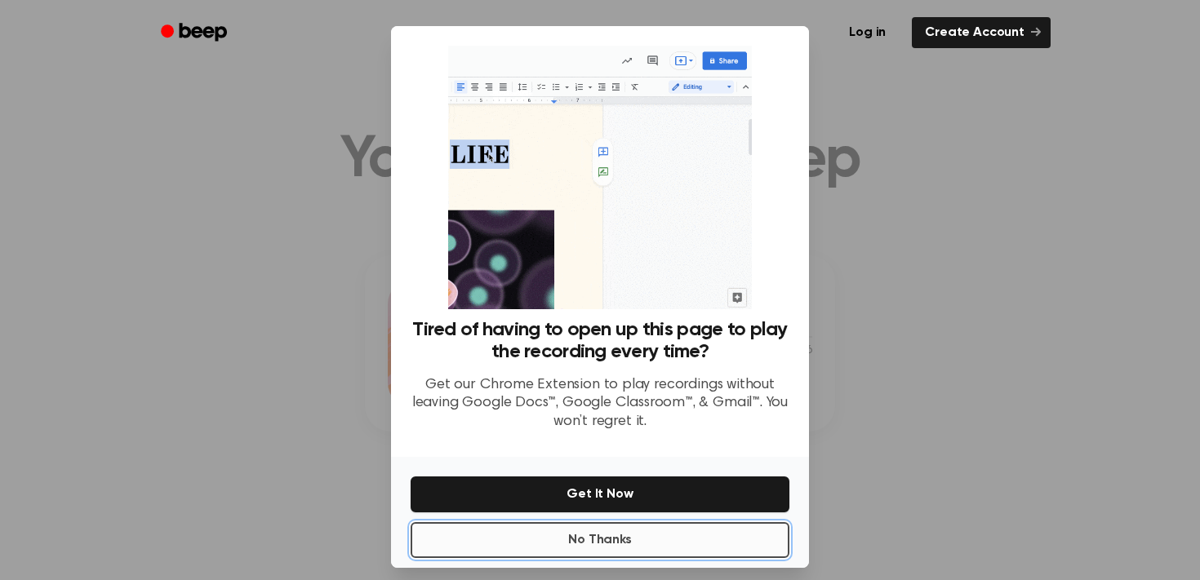 The width and height of the screenshot is (1200, 580). What do you see at coordinates (981, 33) in the screenshot?
I see `a: Create Account` at bounding box center [981, 33].